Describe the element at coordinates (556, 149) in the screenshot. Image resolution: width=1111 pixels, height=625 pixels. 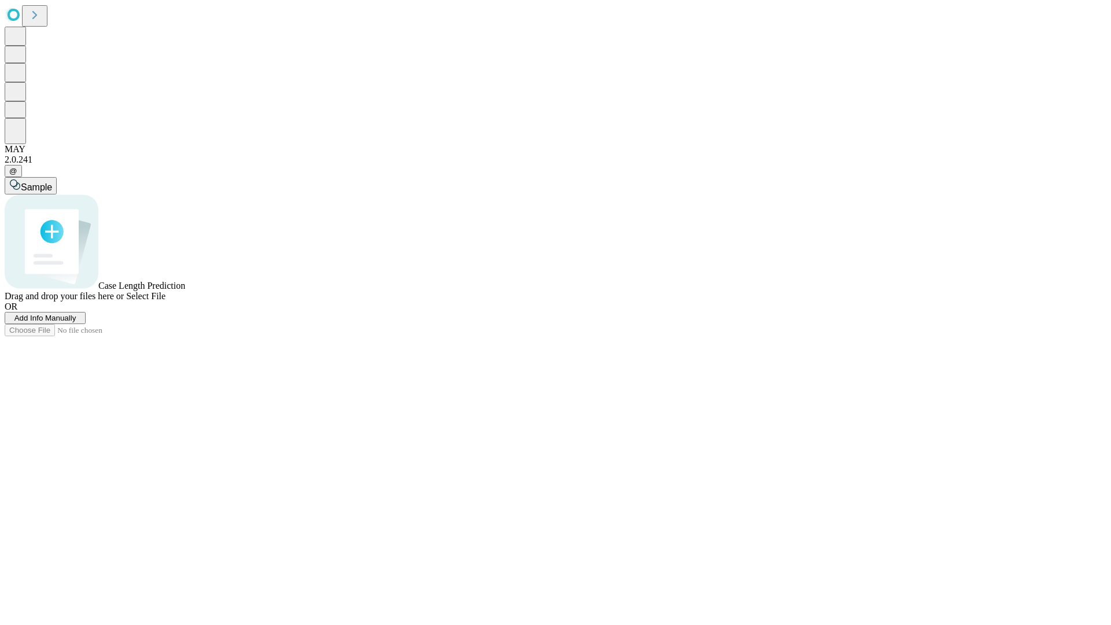
I see `div: MAY` at that location.